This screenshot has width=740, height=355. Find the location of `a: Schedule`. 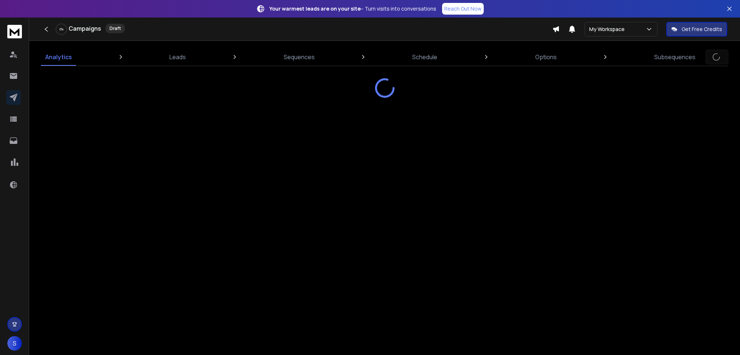

a: Schedule is located at coordinates (424, 57).